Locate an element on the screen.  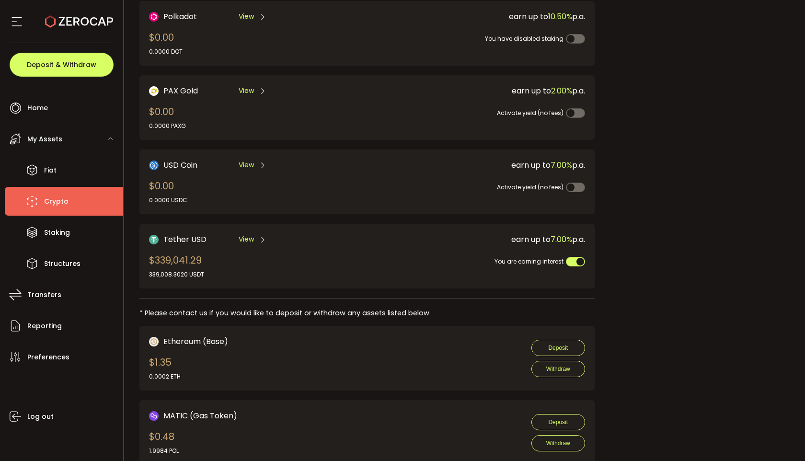
img: matic_polygon_portfolio.png is located at coordinates (154, 416).